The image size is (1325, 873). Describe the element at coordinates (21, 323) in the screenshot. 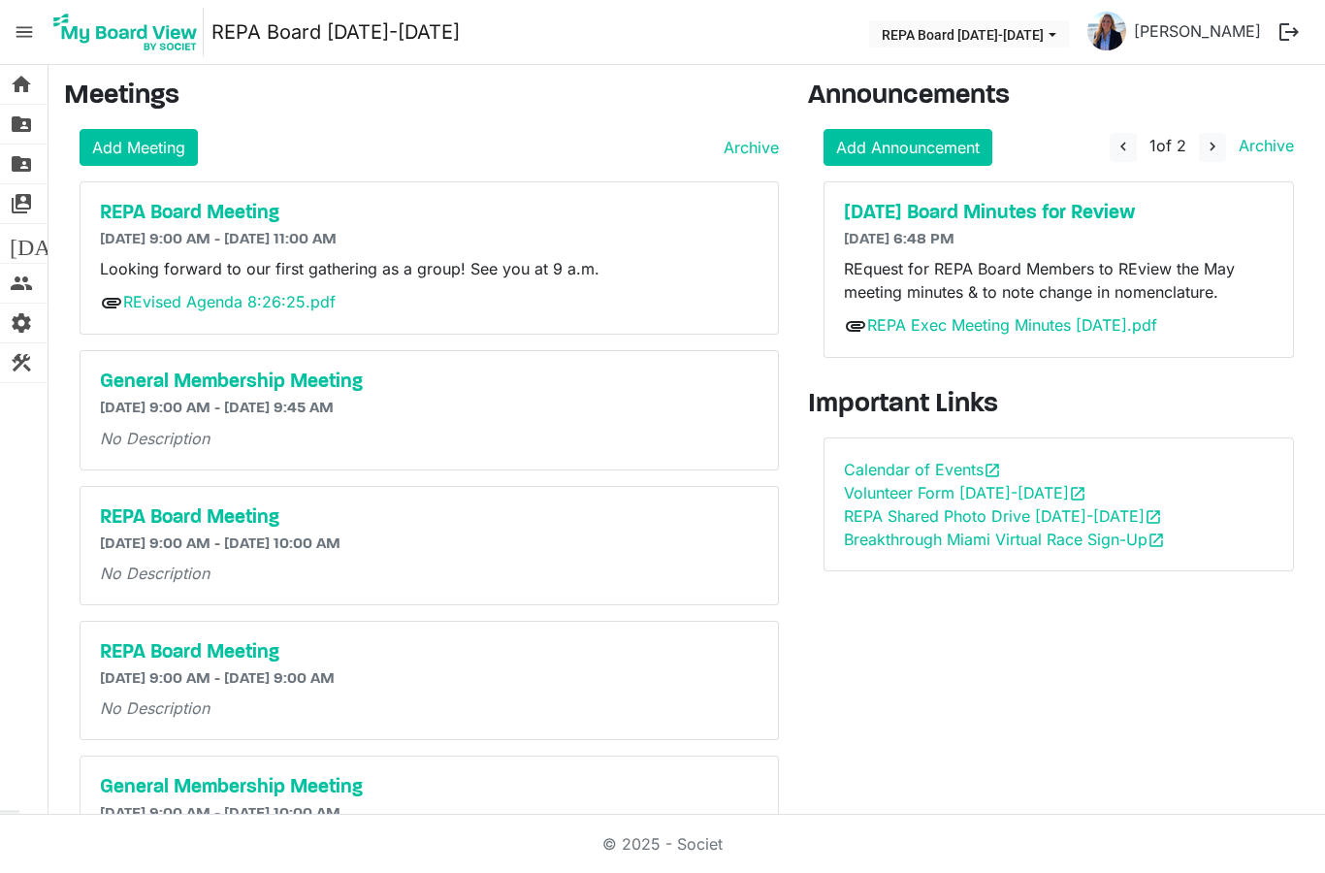

I see `span: settings` at that location.